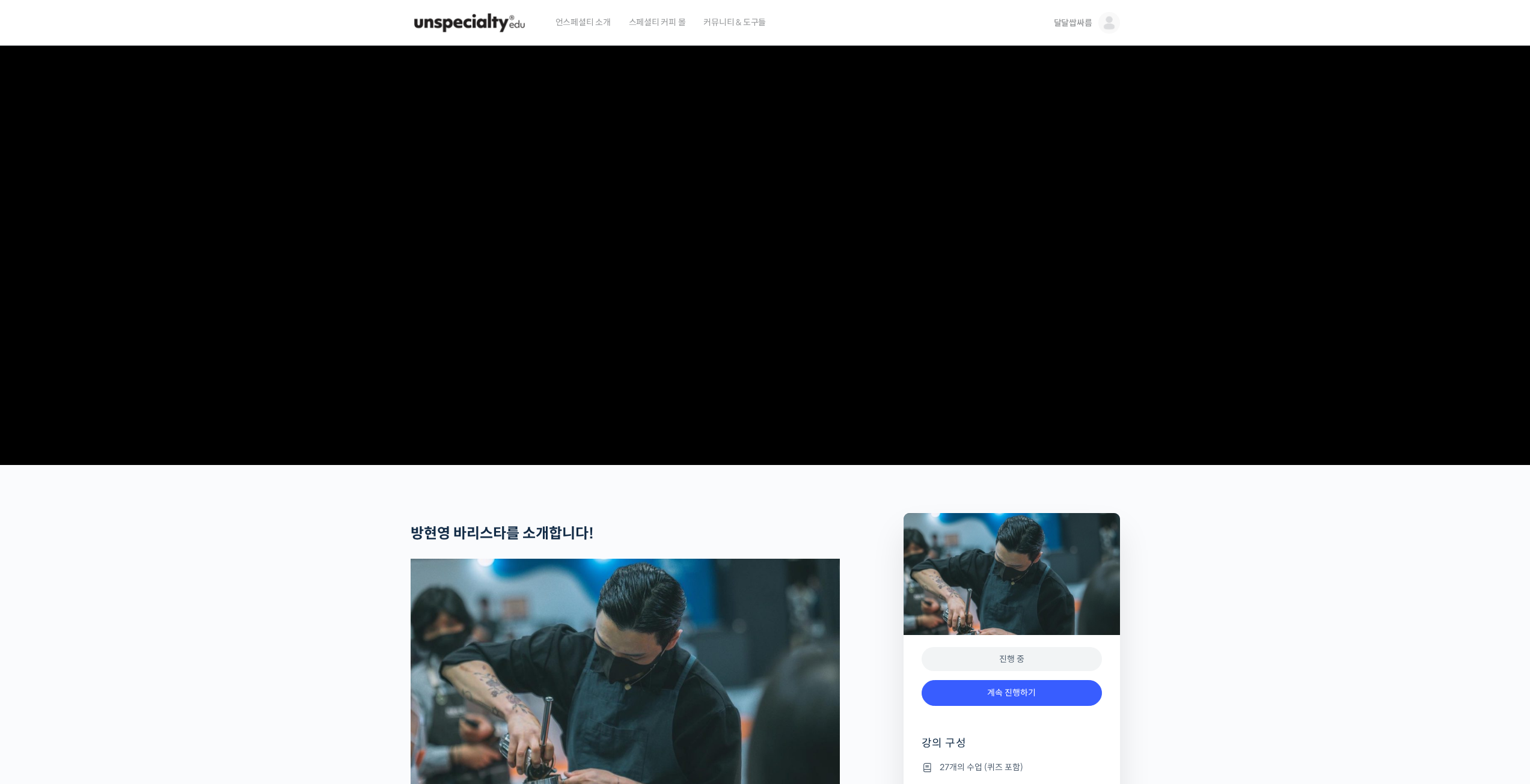 The image size is (1530, 784). What do you see at coordinates (1012, 693) in the screenshot?
I see `a: 계속 진행하기` at bounding box center [1012, 693].